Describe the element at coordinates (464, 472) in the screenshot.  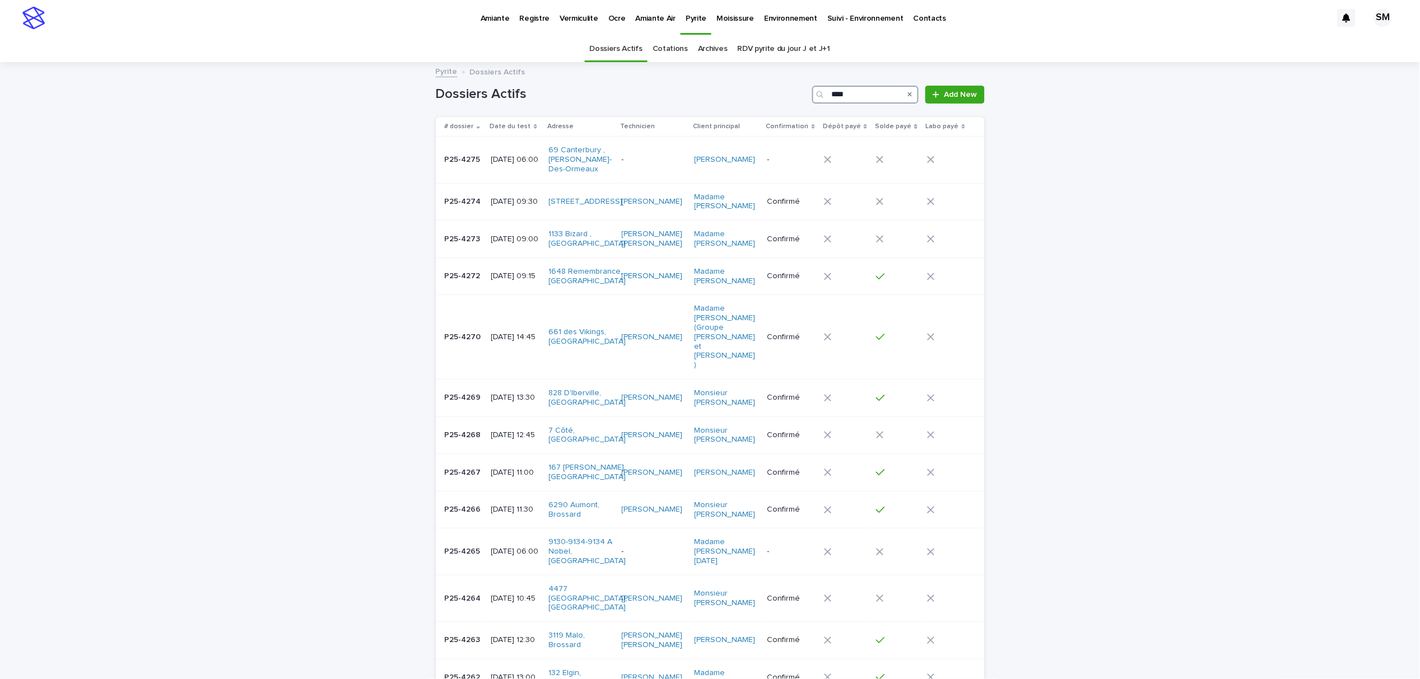
I see `p: P25-4267` at that location.